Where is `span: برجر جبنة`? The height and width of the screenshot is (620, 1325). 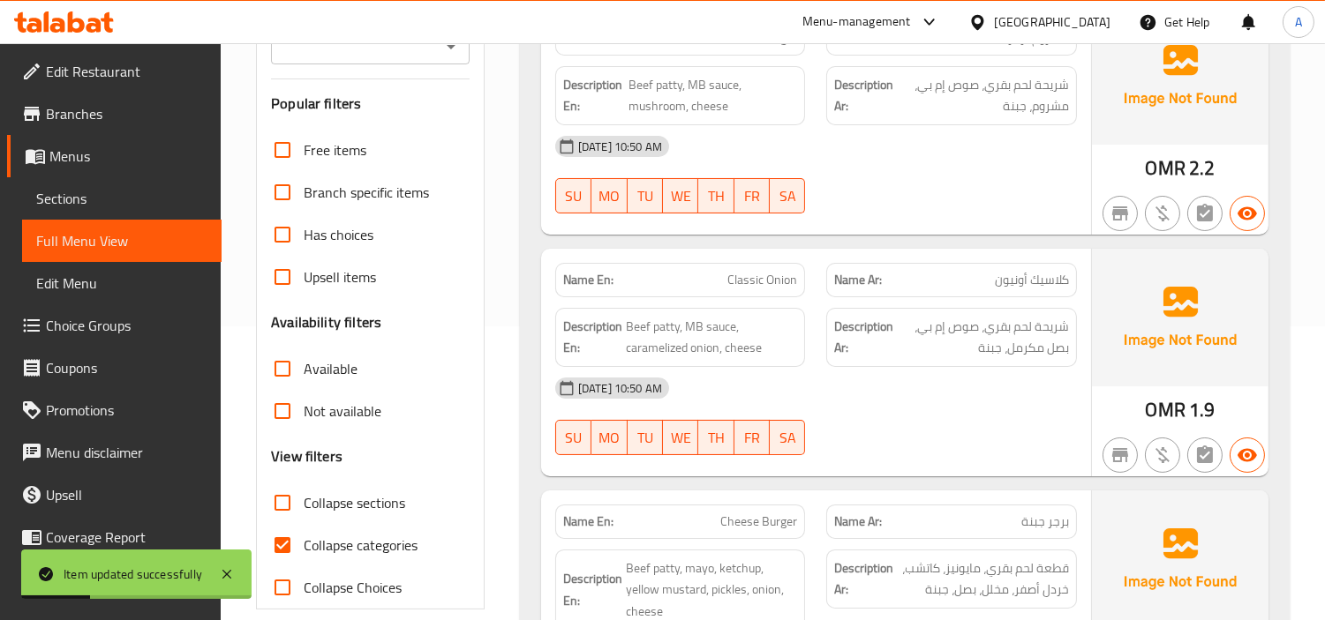 span: برجر جبنة is located at coordinates (1045, 522).